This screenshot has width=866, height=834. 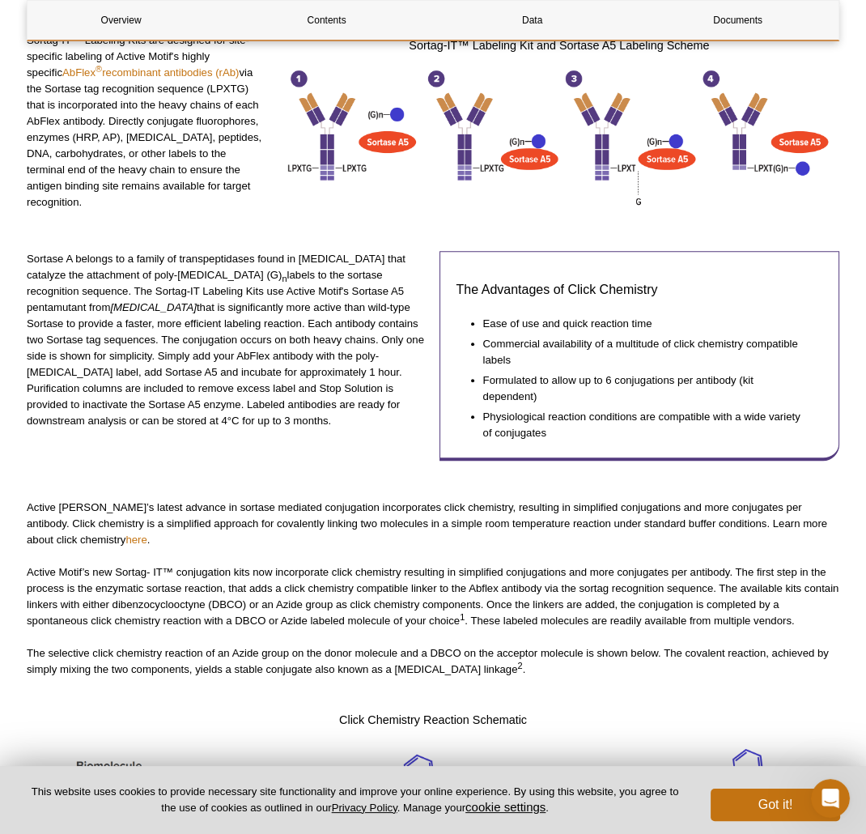 What do you see at coordinates (775, 804) in the screenshot?
I see `button: Got it!` at bounding box center [775, 804].